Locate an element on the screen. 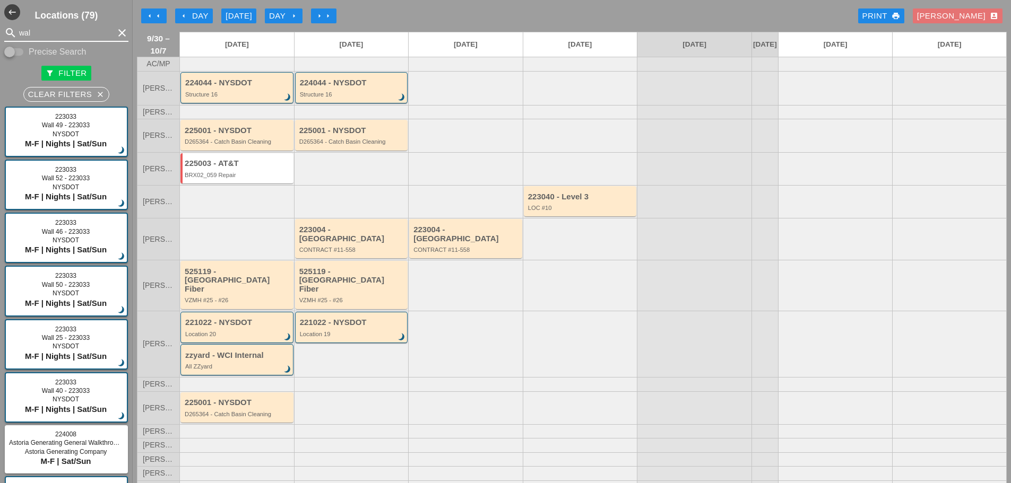 Image resolution: width=1011 pixels, height=483 pixels. div: 224044 - NYSDOT is located at coordinates (238, 83).